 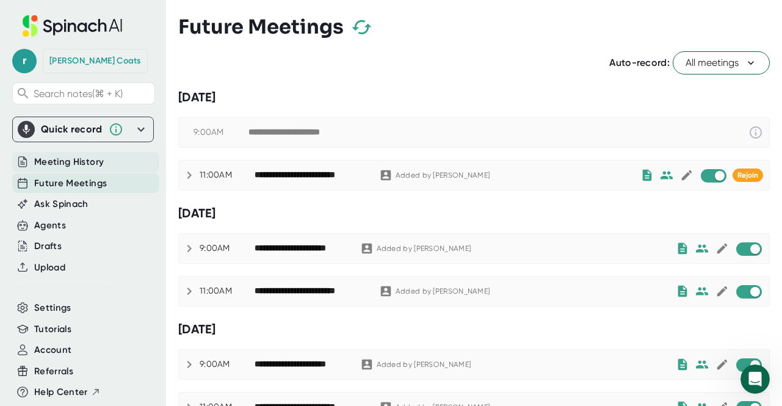 I want to click on button: Tutorials, so click(x=53, y=329).